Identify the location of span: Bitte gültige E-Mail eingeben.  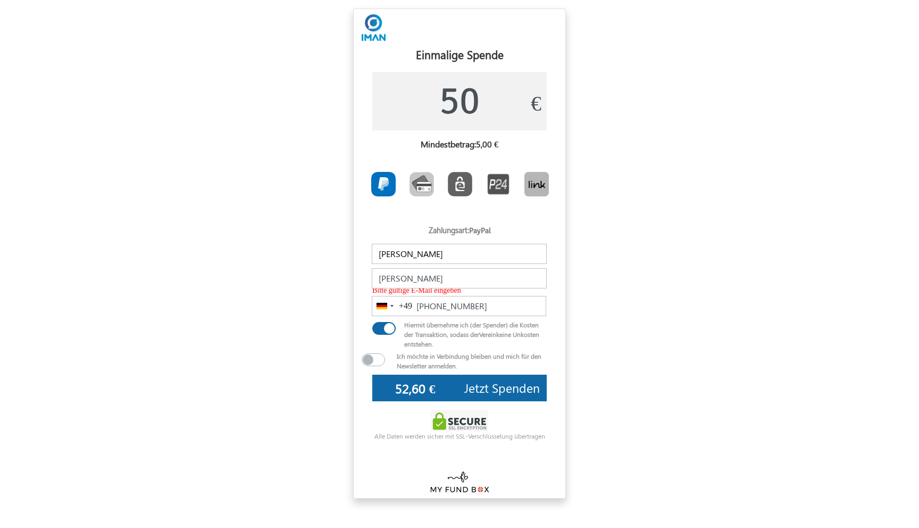
(417, 290).